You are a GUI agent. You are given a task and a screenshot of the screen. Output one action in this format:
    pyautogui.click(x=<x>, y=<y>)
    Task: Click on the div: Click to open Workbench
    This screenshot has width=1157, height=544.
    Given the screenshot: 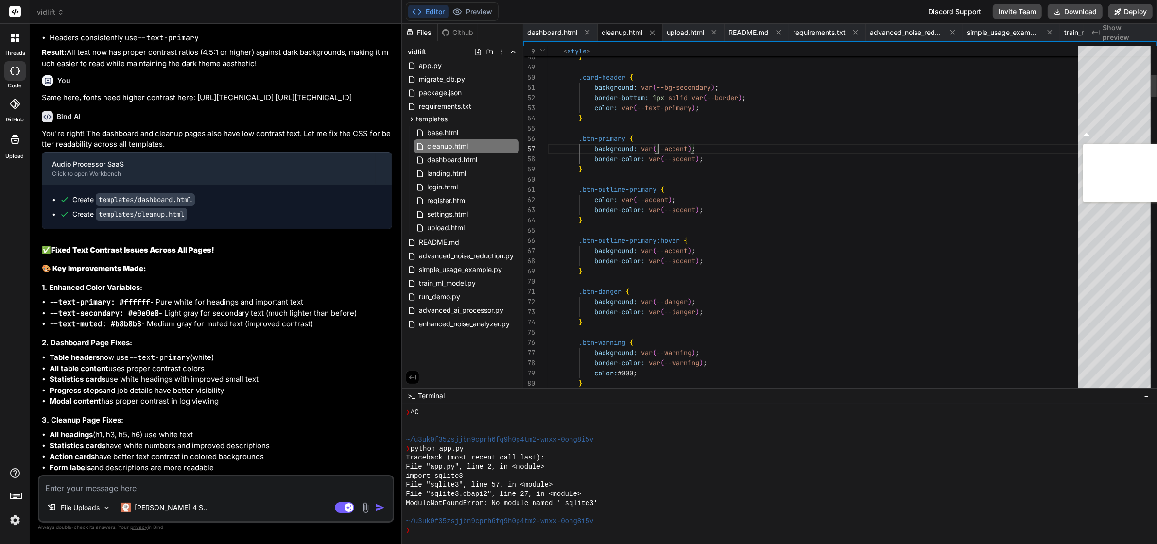 What is the action you would take?
    pyautogui.click(x=209, y=174)
    